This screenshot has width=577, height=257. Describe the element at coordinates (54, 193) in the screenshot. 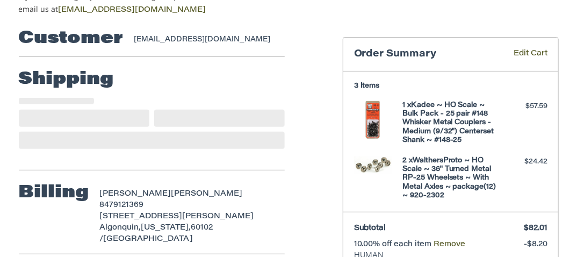

I see `h2: Billing` at that location.